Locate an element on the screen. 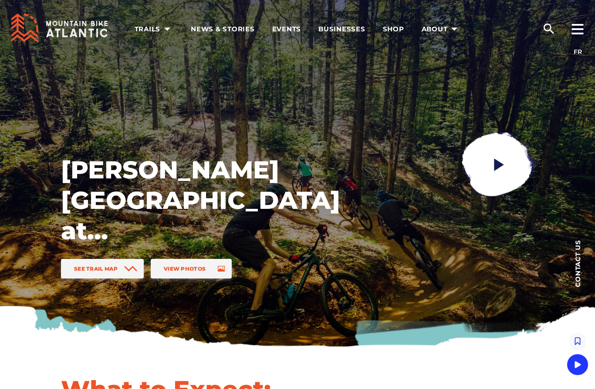  ion-icon: play is located at coordinates (499, 165).